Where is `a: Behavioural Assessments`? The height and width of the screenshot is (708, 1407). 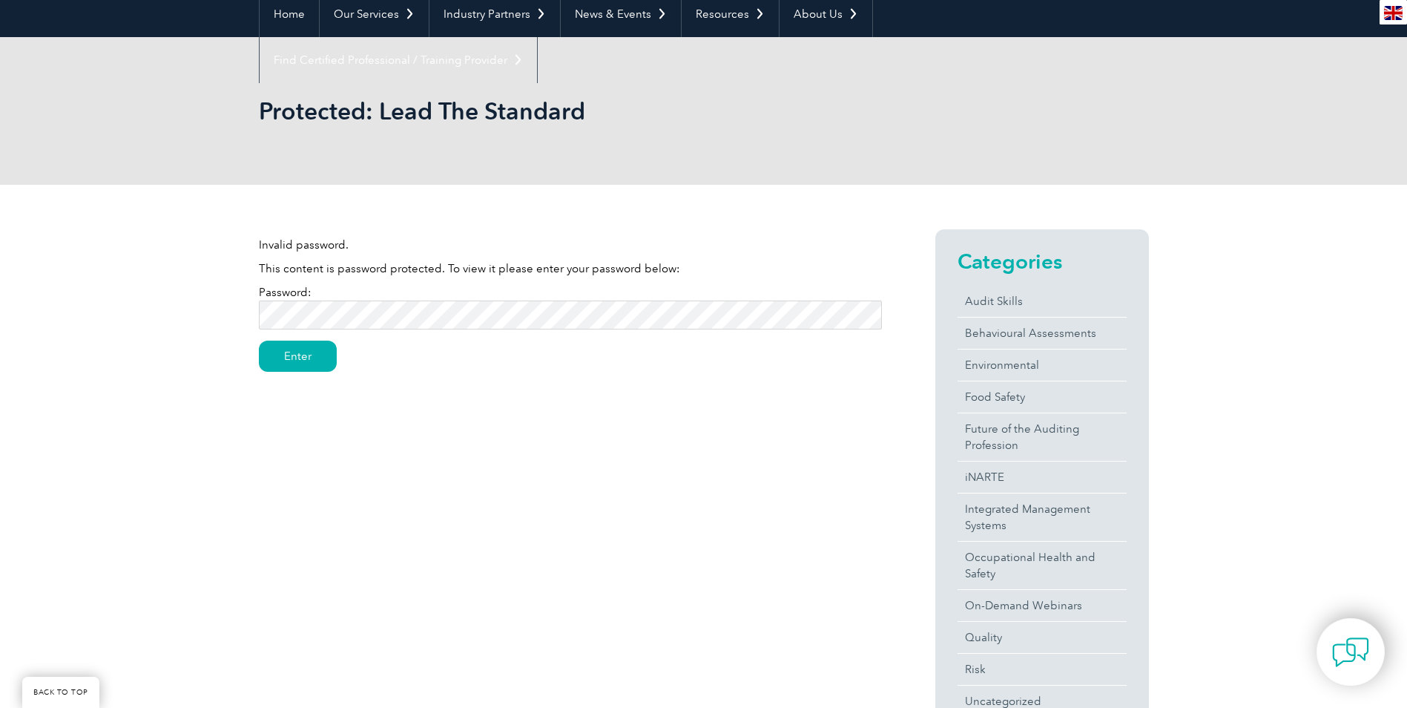 a: Behavioural Assessments is located at coordinates (1042, 333).